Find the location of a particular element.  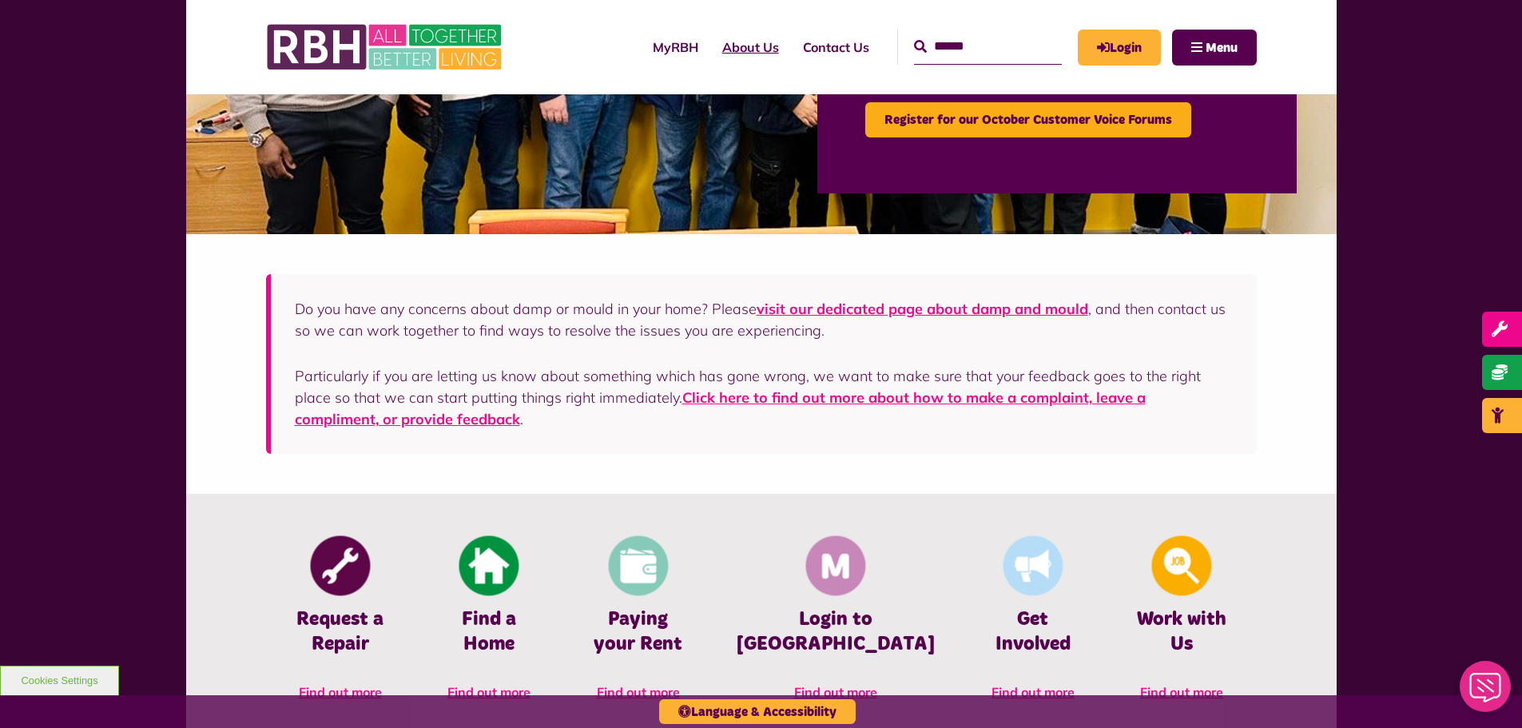

a: About Us is located at coordinates (750, 47).